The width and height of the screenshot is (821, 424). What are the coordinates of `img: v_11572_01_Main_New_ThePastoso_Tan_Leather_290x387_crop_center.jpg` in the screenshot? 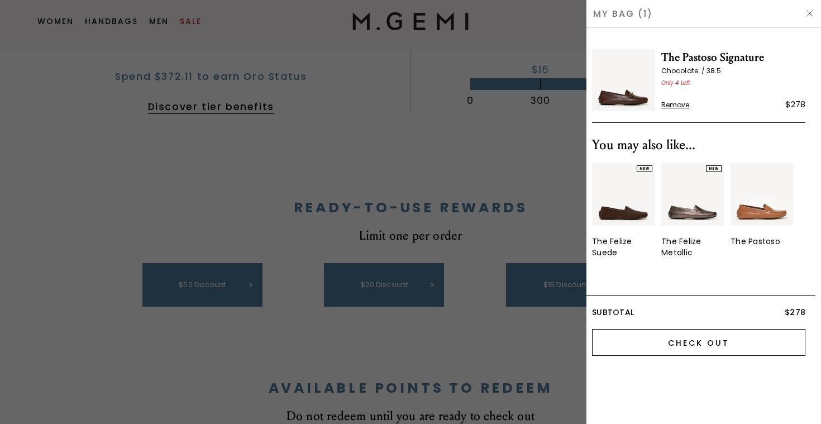 It's located at (762, 194).